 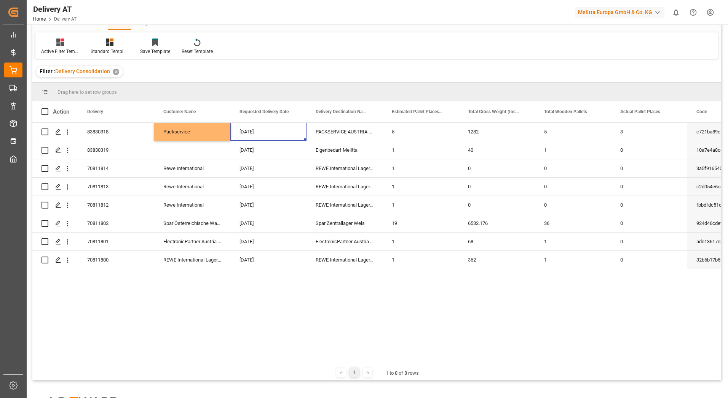 What do you see at coordinates (61, 112) in the screenshot?
I see `div: Action` at bounding box center [61, 112].